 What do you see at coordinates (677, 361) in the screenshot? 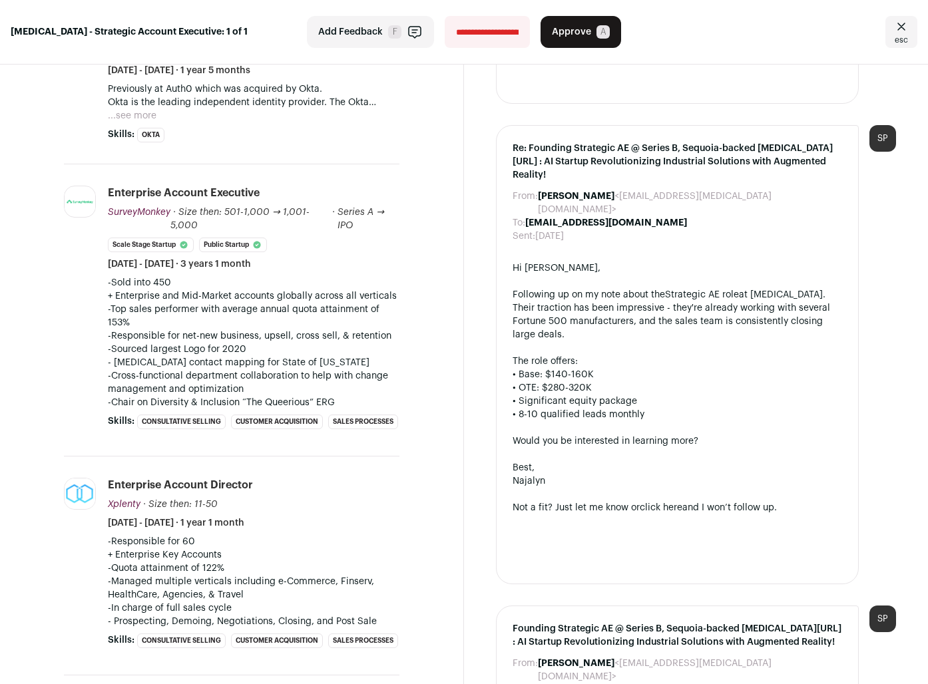
I see `div: The role offers:` at bounding box center [677, 361].